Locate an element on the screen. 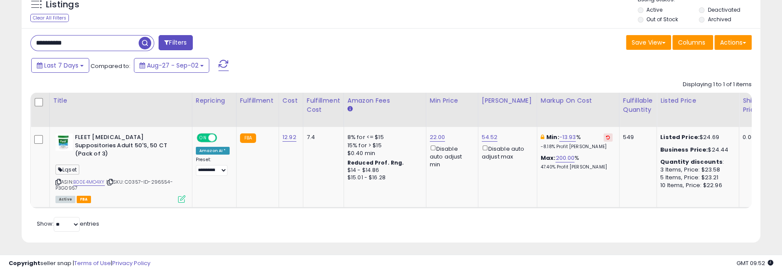 The image size is (782, 272). a: 200.00 is located at coordinates (565, 158).